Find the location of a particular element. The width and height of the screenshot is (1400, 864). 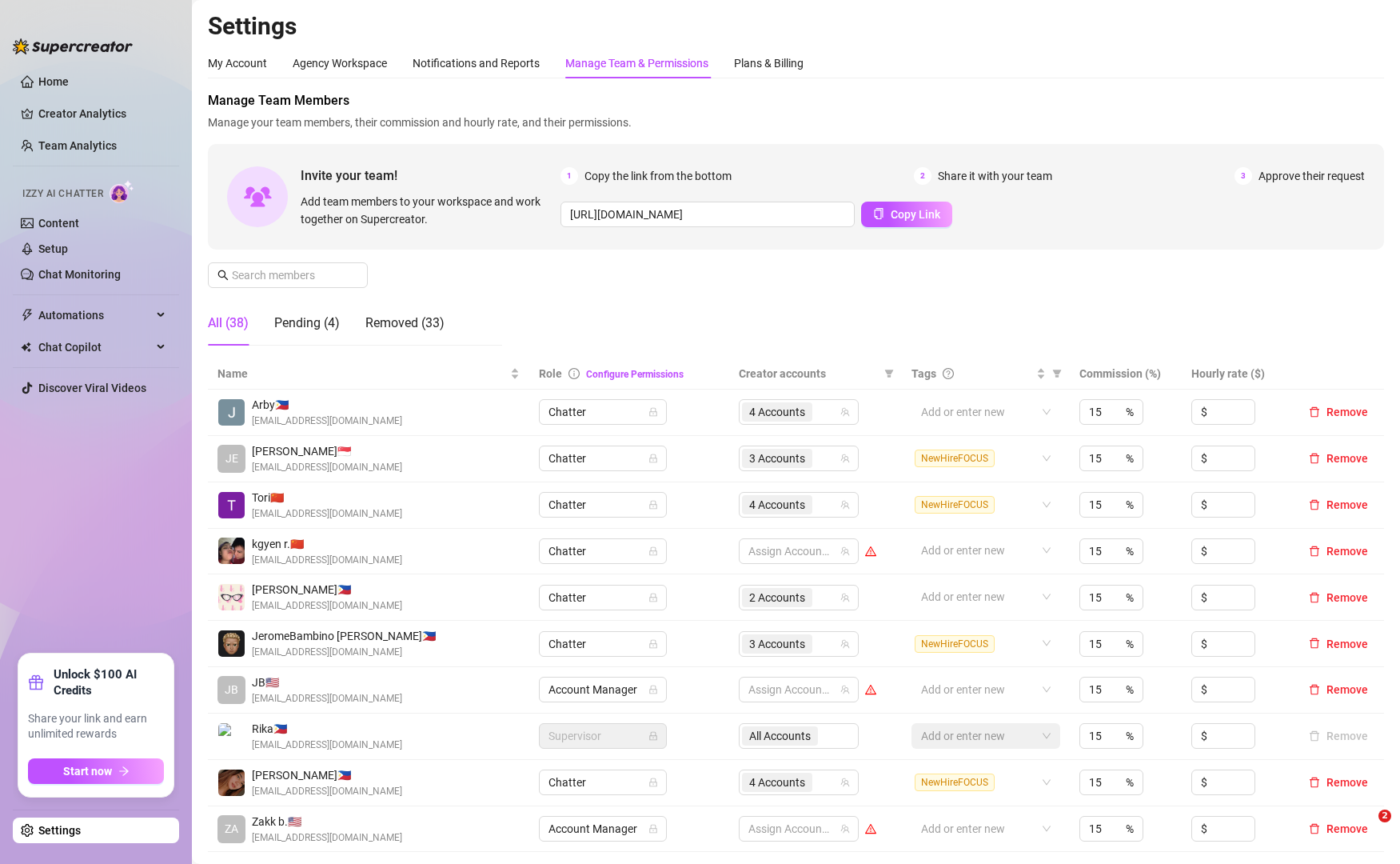

img: Danielle is located at coordinates (231, 782).